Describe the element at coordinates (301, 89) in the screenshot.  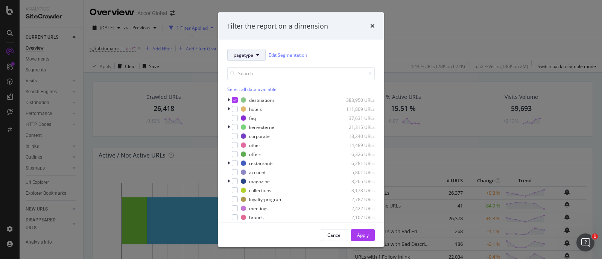
I see `div: Select all data available` at that location.